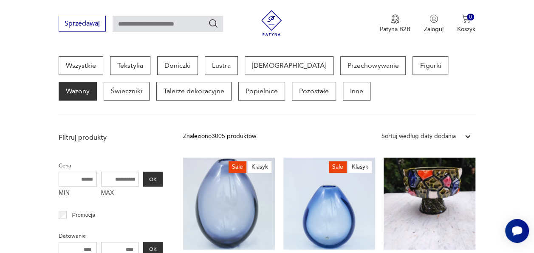 This screenshot has width=534, height=253. I want to click on p: Cena, so click(111, 165).